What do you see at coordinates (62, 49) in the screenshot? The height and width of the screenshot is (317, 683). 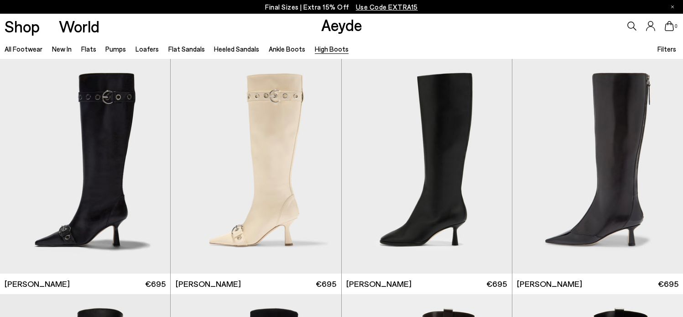 I see `a: New In` at bounding box center [62, 49].